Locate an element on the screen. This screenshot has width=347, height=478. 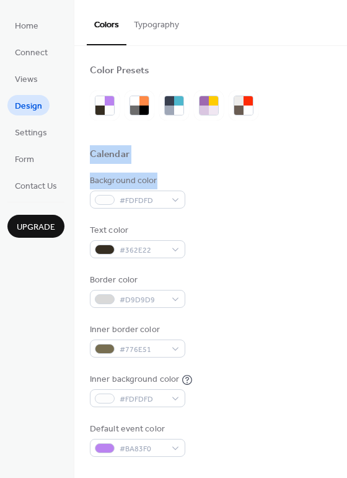
span: Contact Us is located at coordinates (36, 186).